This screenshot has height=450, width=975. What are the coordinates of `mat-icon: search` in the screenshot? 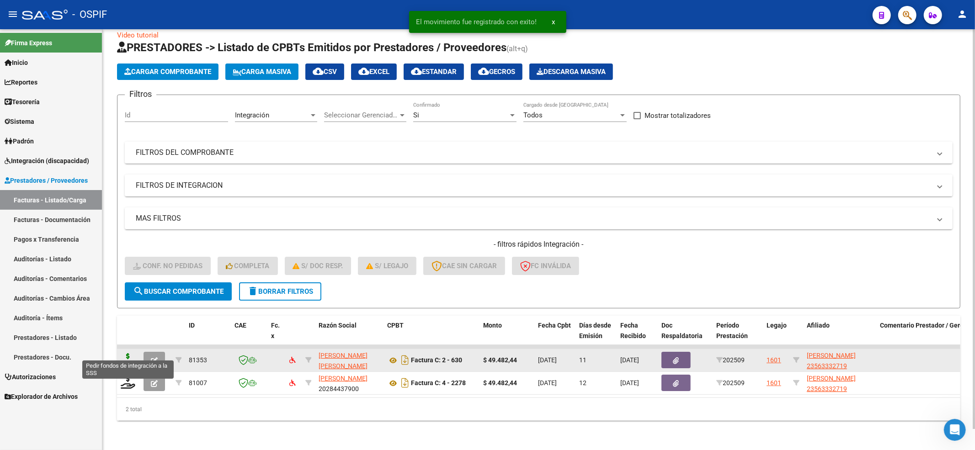 It's located at (139, 291).